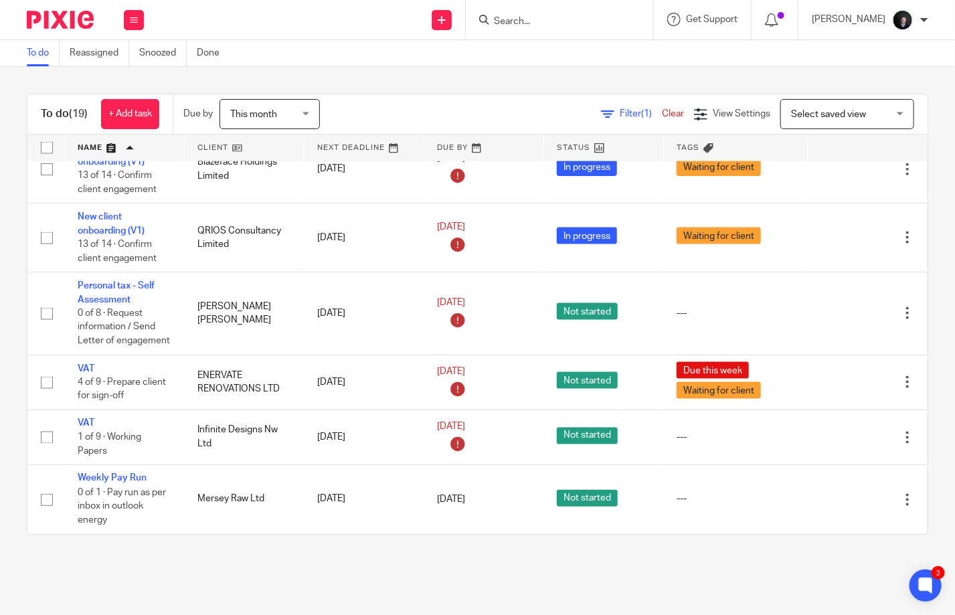 Image resolution: width=955 pixels, height=615 pixels. I want to click on span: Tags, so click(688, 147).